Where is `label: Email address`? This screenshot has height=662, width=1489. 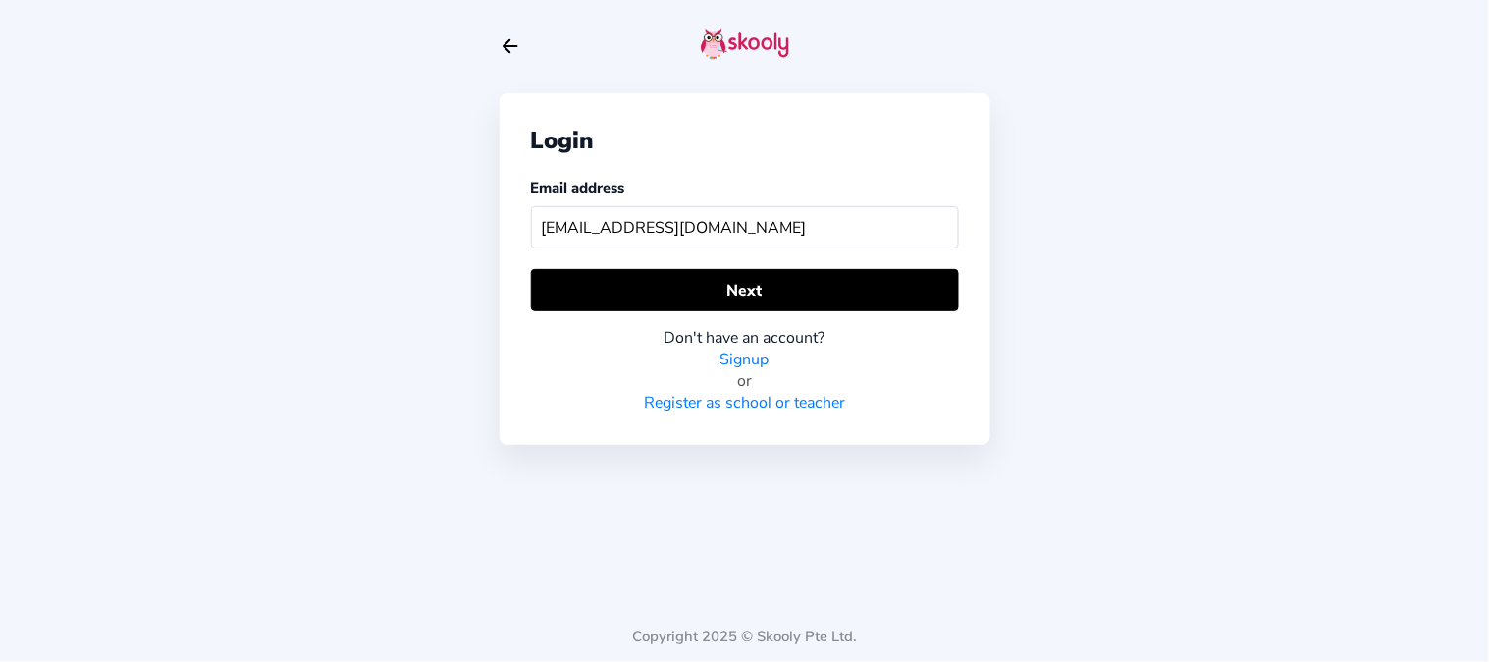 label: Email address is located at coordinates (578, 187).